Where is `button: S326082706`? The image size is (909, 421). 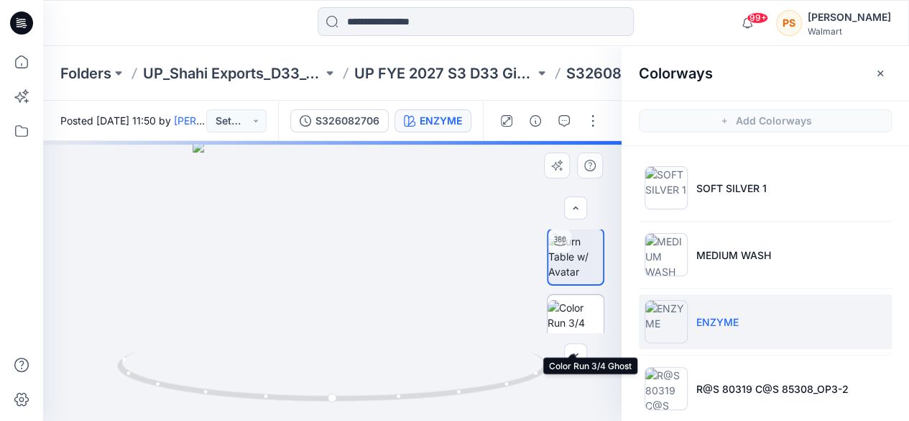
button: S326082706 is located at coordinates (339, 121).